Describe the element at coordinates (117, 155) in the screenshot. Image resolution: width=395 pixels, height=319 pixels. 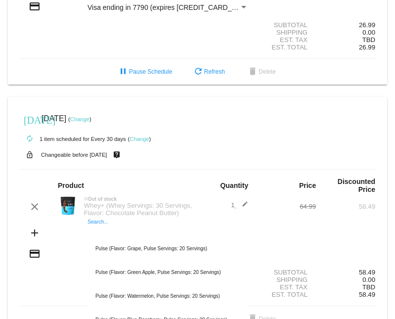
I see `mat-icon: live_help` at that location.